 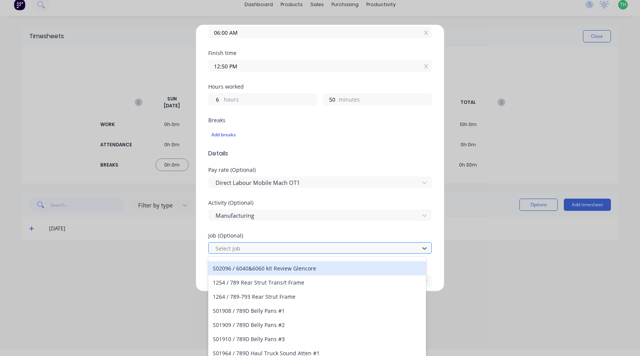 I want to click on label: hours, so click(x=270, y=100).